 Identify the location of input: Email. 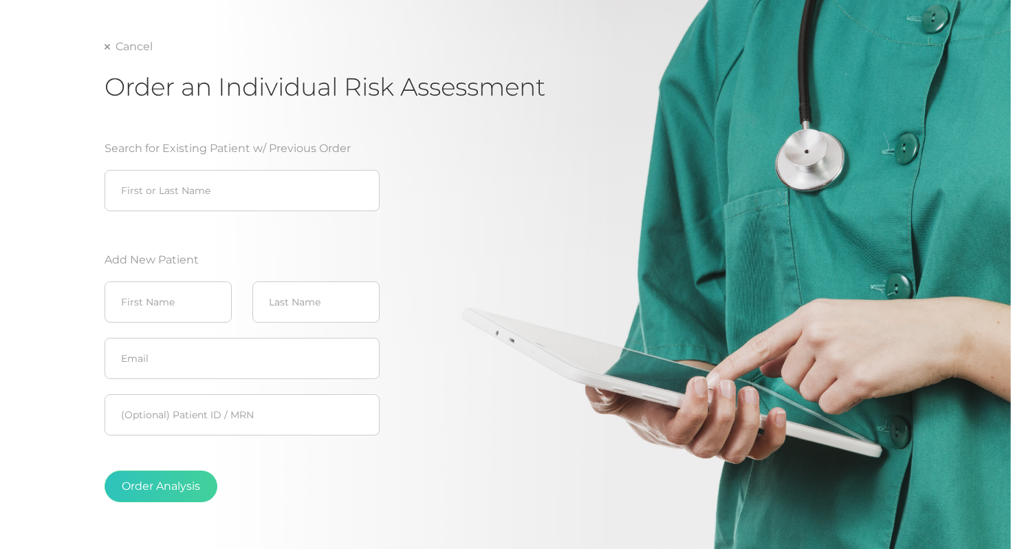
(242, 358).